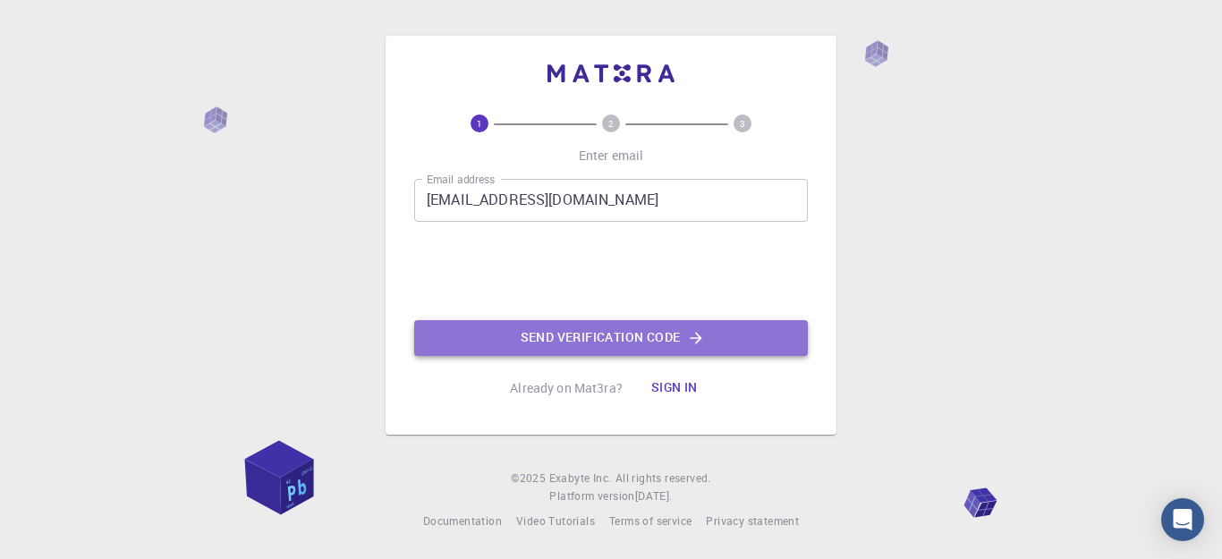  What do you see at coordinates (529, 478) in the screenshot?
I see `span: © 2025` at bounding box center [529, 478].